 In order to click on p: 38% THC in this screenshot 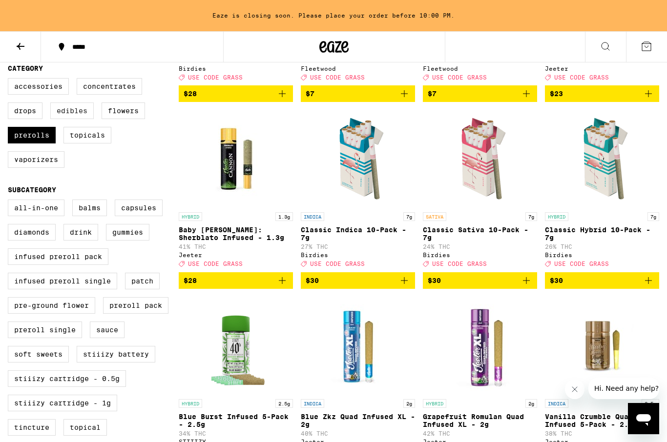, I will do `click(602, 433)`.